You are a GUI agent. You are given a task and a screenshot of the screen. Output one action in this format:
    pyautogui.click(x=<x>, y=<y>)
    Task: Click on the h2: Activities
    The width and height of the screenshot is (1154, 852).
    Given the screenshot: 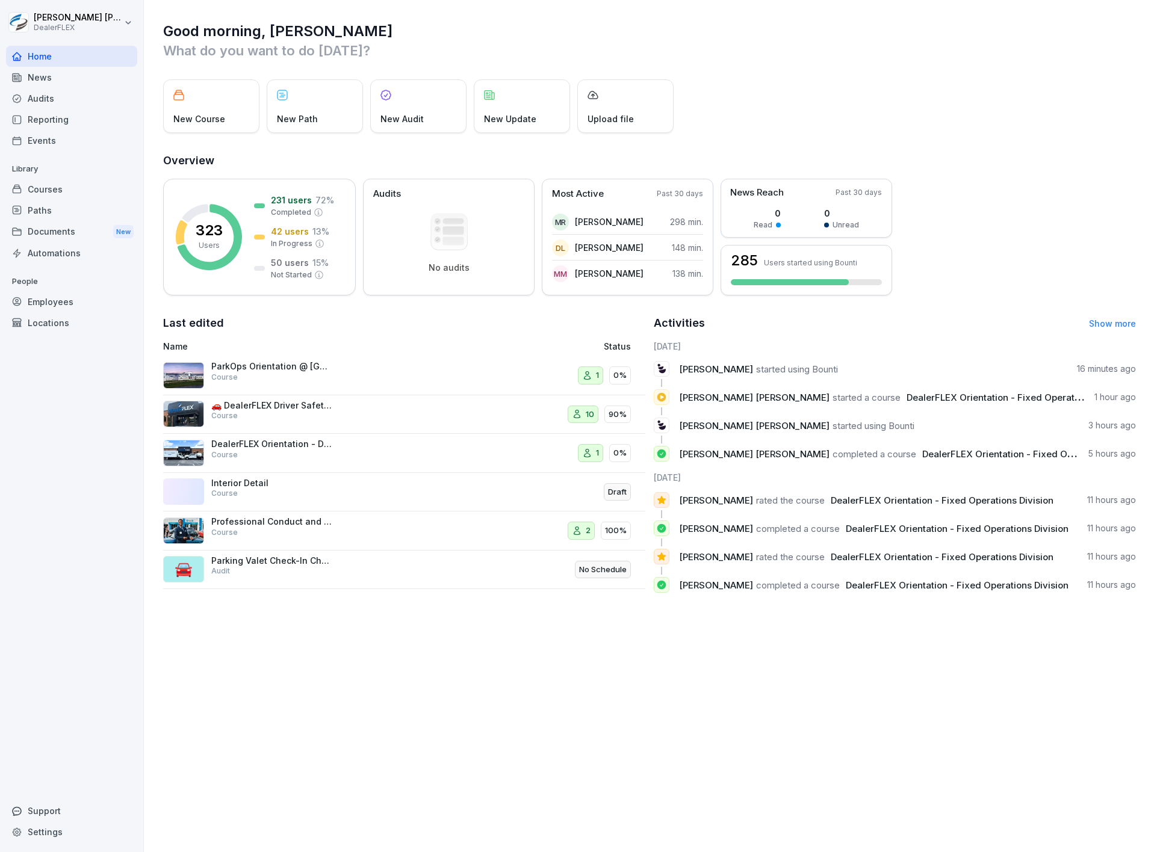 What is the action you would take?
    pyautogui.click(x=679, y=323)
    